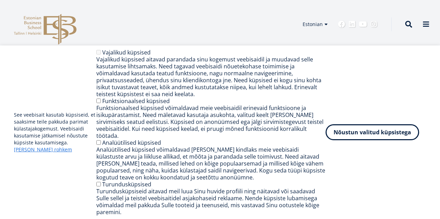 The width and height of the screenshot is (440, 219). What do you see at coordinates (55, 132) in the screenshot?
I see `p: See veebisait kasutab küpsiseid, et saaksime teile pakkuda parimat külastajakogemust. Veebisaidi ...` at bounding box center [55, 132].